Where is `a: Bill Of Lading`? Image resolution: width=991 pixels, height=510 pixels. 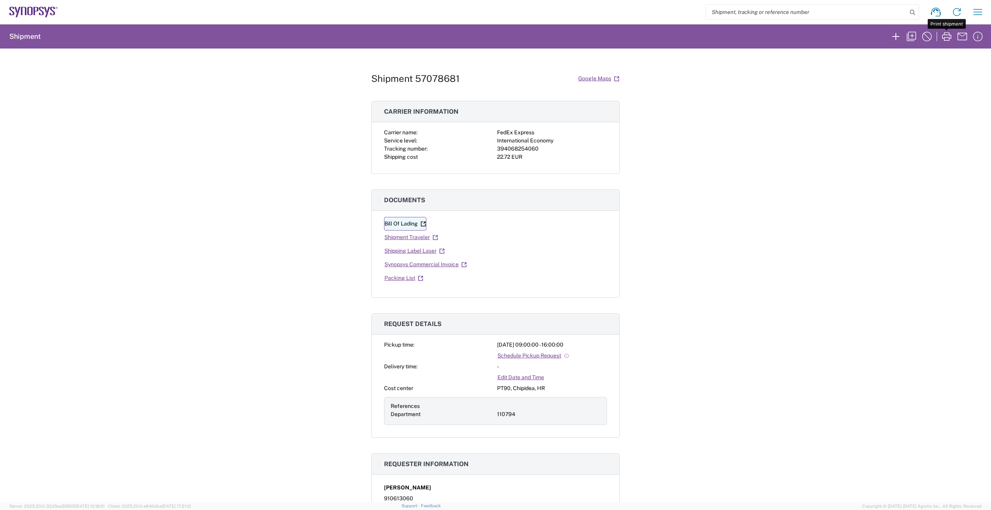
a: Bill Of Lading is located at coordinates (405, 224).